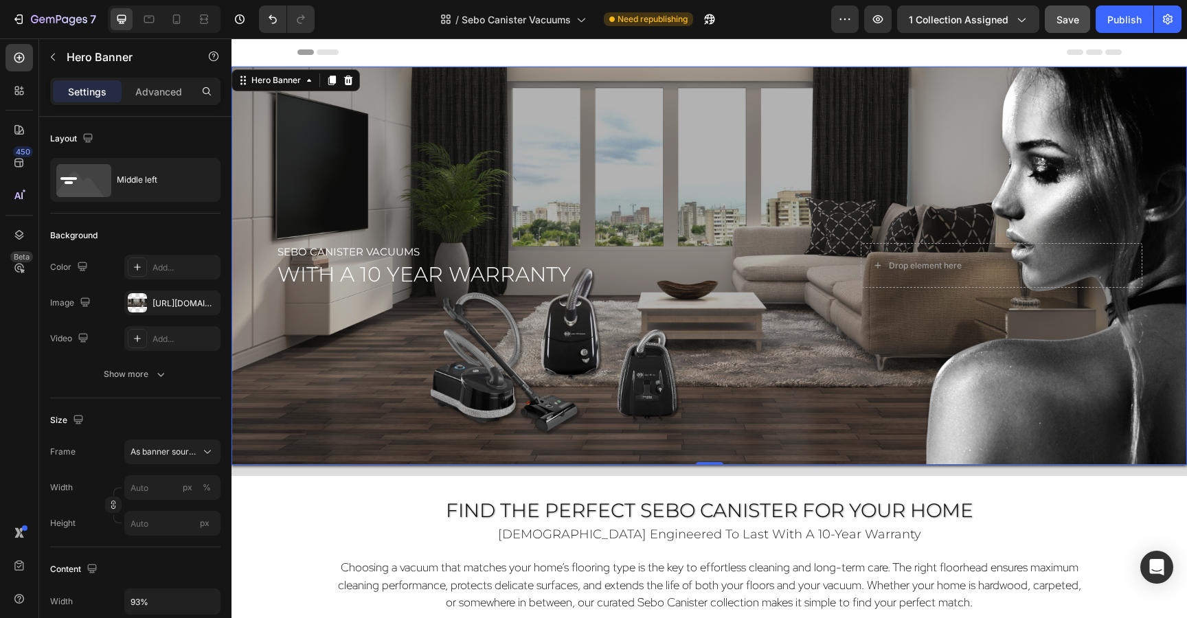 The image size is (1187, 618). Describe the element at coordinates (159, 91) in the screenshot. I see `p: Advanced` at that location.